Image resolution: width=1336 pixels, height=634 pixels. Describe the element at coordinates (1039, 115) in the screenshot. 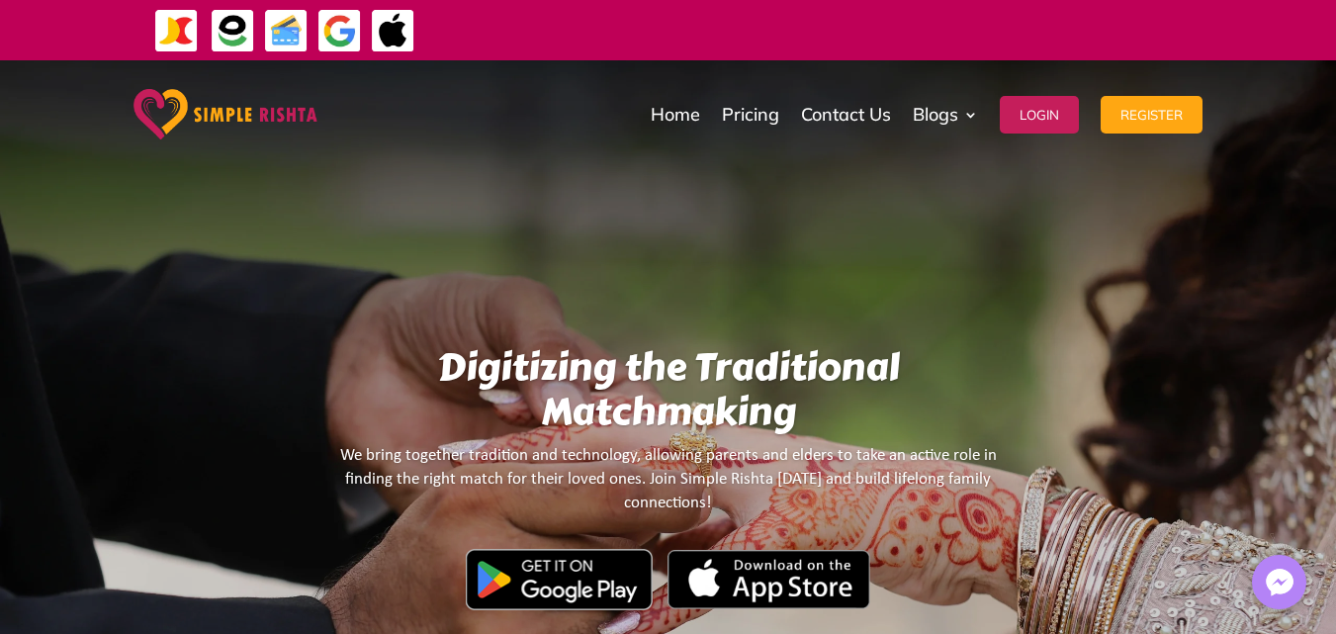

I see `a: Login` at that location.